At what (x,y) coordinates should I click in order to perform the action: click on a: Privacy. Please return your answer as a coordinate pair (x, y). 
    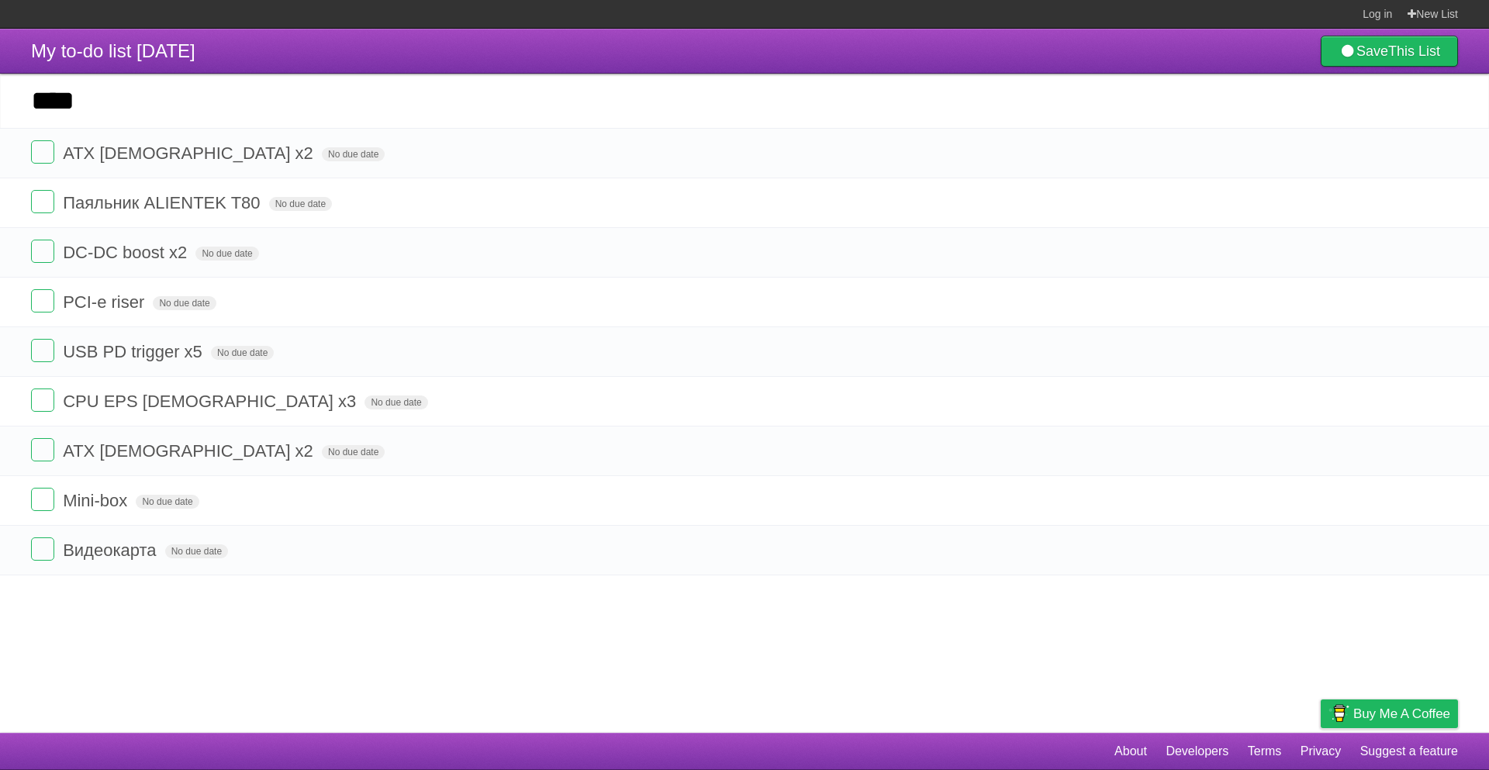
    Looking at the image, I should click on (1321, 752).